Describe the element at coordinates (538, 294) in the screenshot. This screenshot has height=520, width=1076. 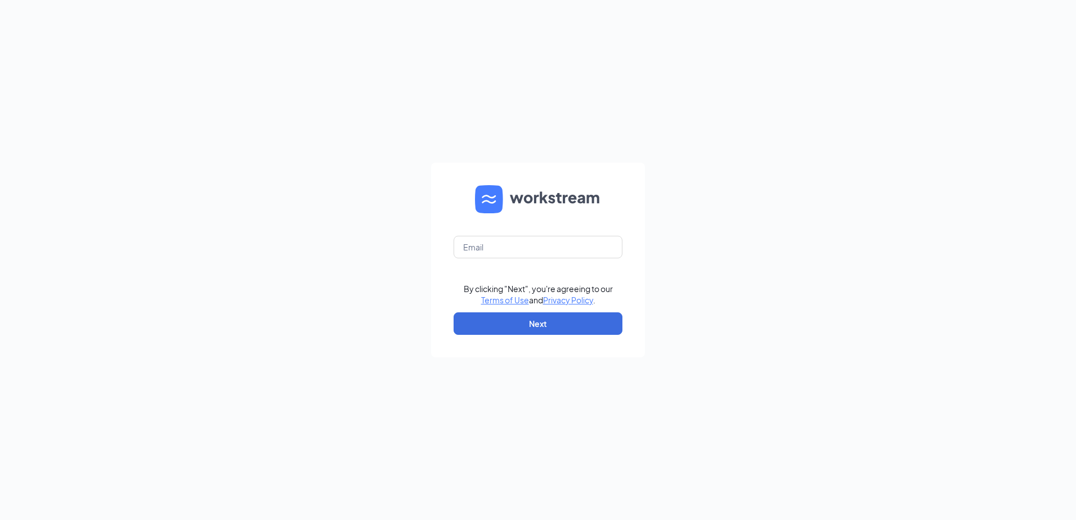
I see `div: By clicking "Next", you're agreeing to our and .` at that location.